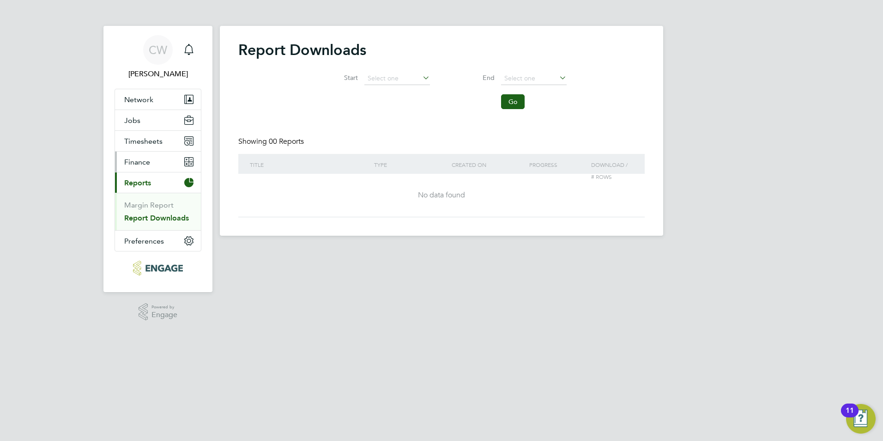 This screenshot has width=883, height=441. I want to click on button: Reports, so click(158, 182).